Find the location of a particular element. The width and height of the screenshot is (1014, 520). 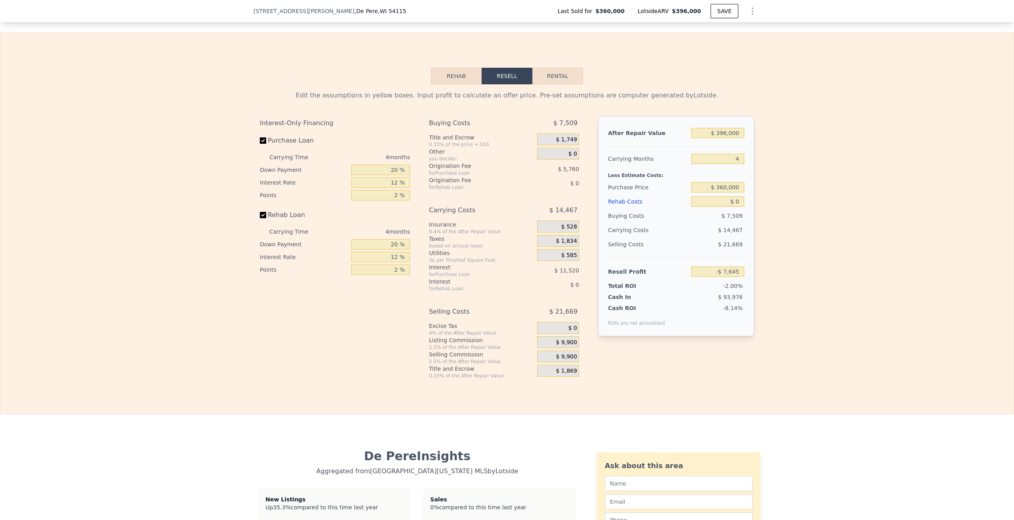

div: Selling Commission is located at coordinates (481, 355).